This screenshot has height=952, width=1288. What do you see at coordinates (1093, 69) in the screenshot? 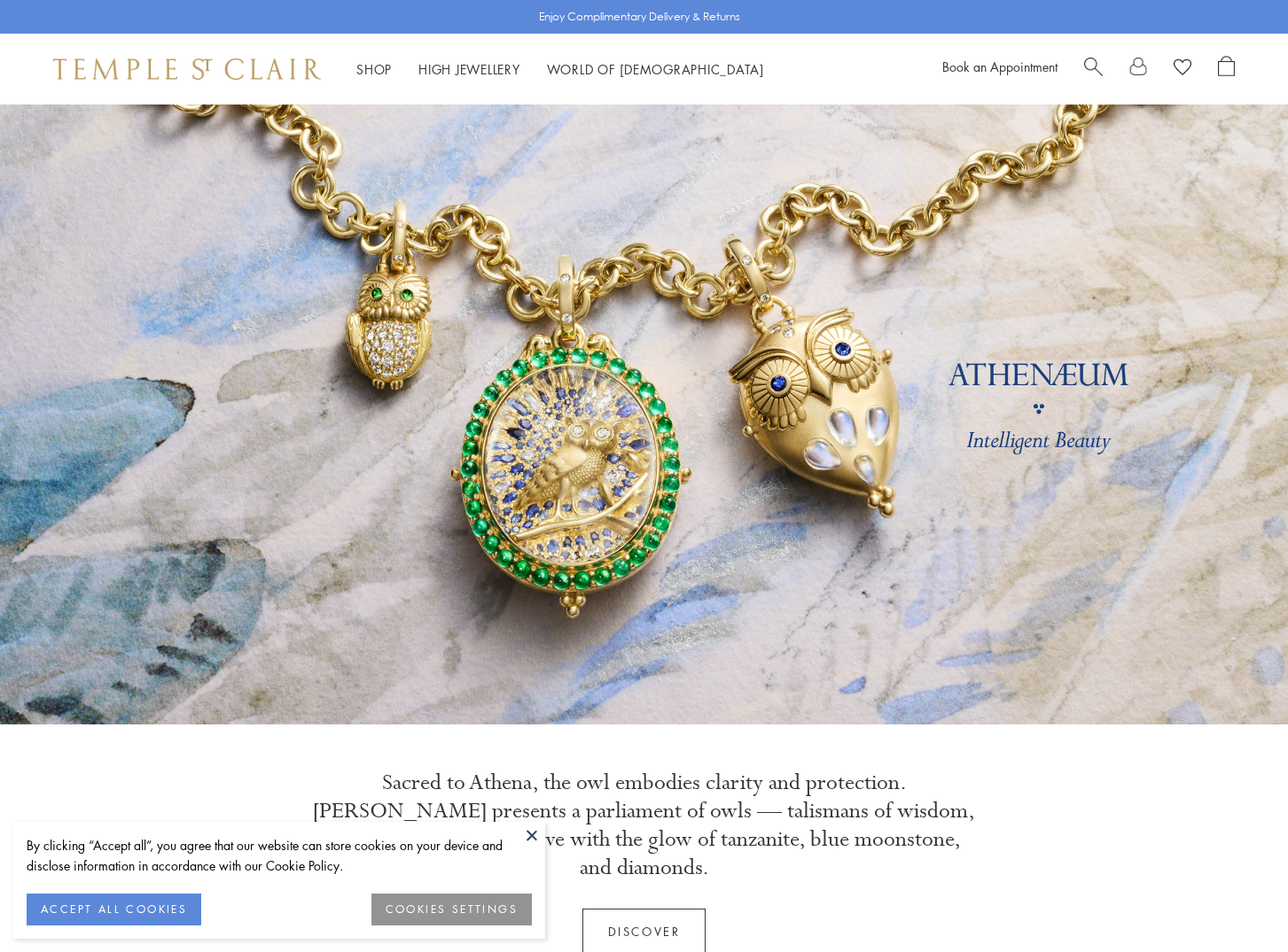
I see `a: Search` at bounding box center [1093, 69].